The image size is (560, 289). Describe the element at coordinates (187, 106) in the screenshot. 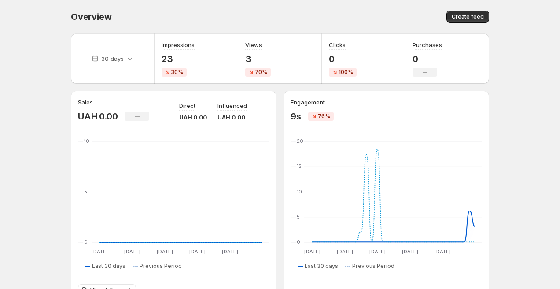

I see `p: Direct` at that location.